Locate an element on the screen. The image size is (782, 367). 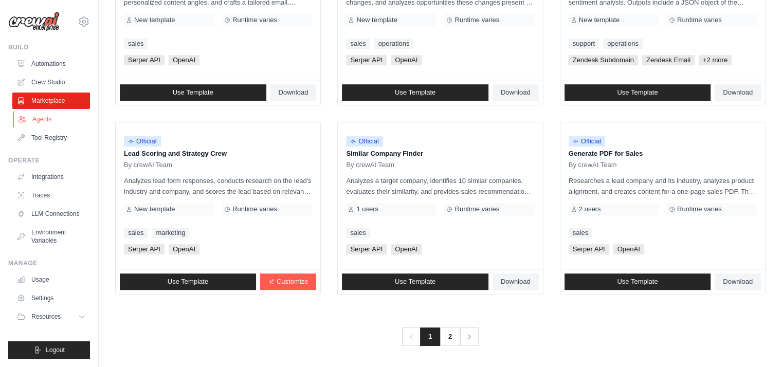
button: Logout is located at coordinates (49, 350).